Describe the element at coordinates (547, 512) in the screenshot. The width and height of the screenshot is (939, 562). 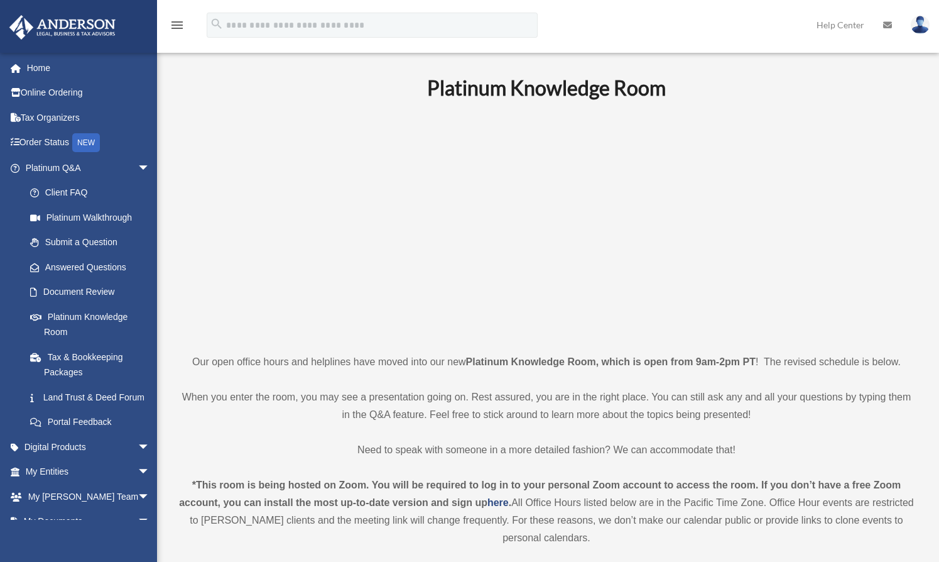
I see `div: All Office Hours listed below are in the Pacific Time Zone. Office Hour events are restricted to ...` at that location.